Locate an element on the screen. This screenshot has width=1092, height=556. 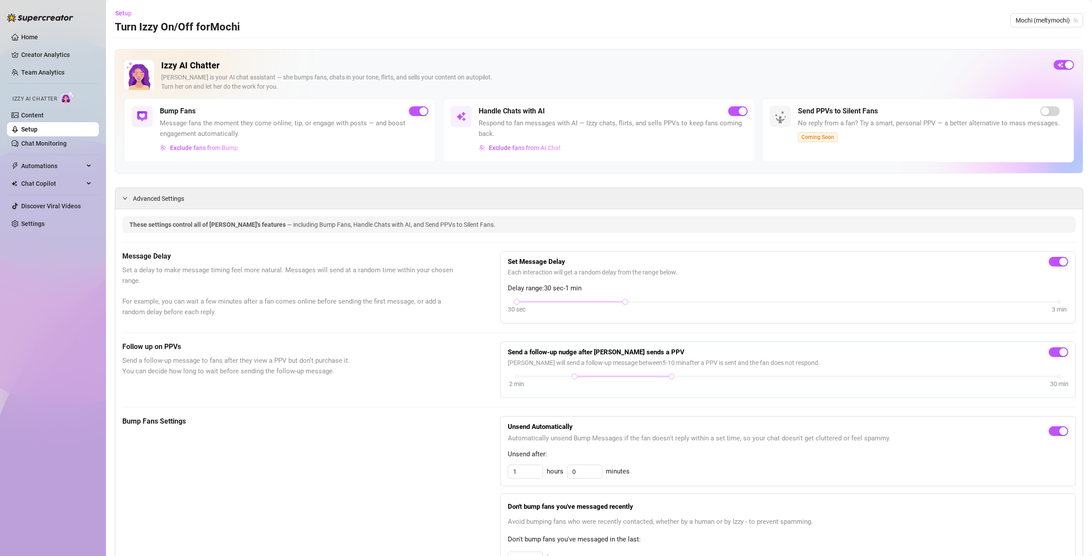
span: Respond to fan messages with AI — Izzy chats, flirts, and sells PPVs to keep fans coming back. is located at coordinates (613, 128).